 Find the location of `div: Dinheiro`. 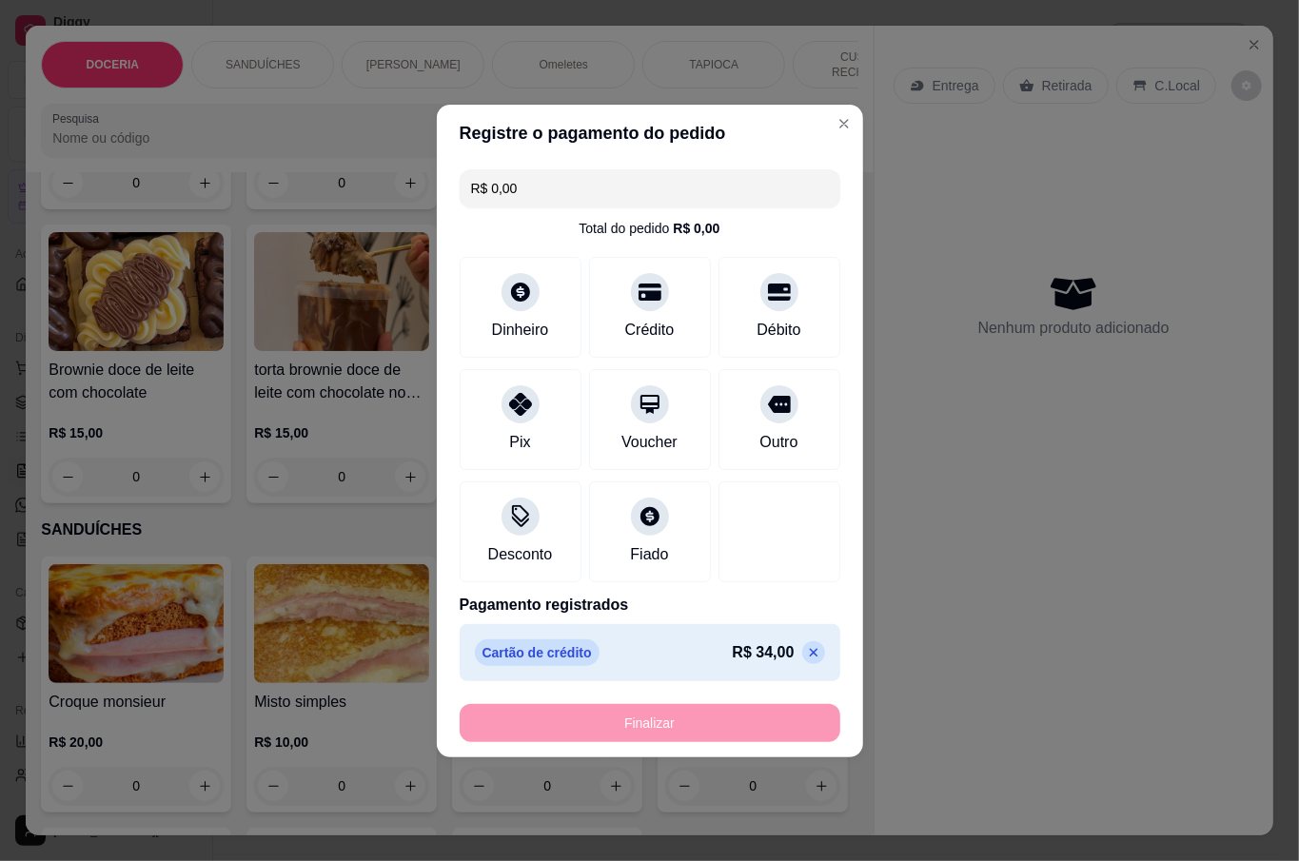

div: Dinheiro is located at coordinates (520, 330).